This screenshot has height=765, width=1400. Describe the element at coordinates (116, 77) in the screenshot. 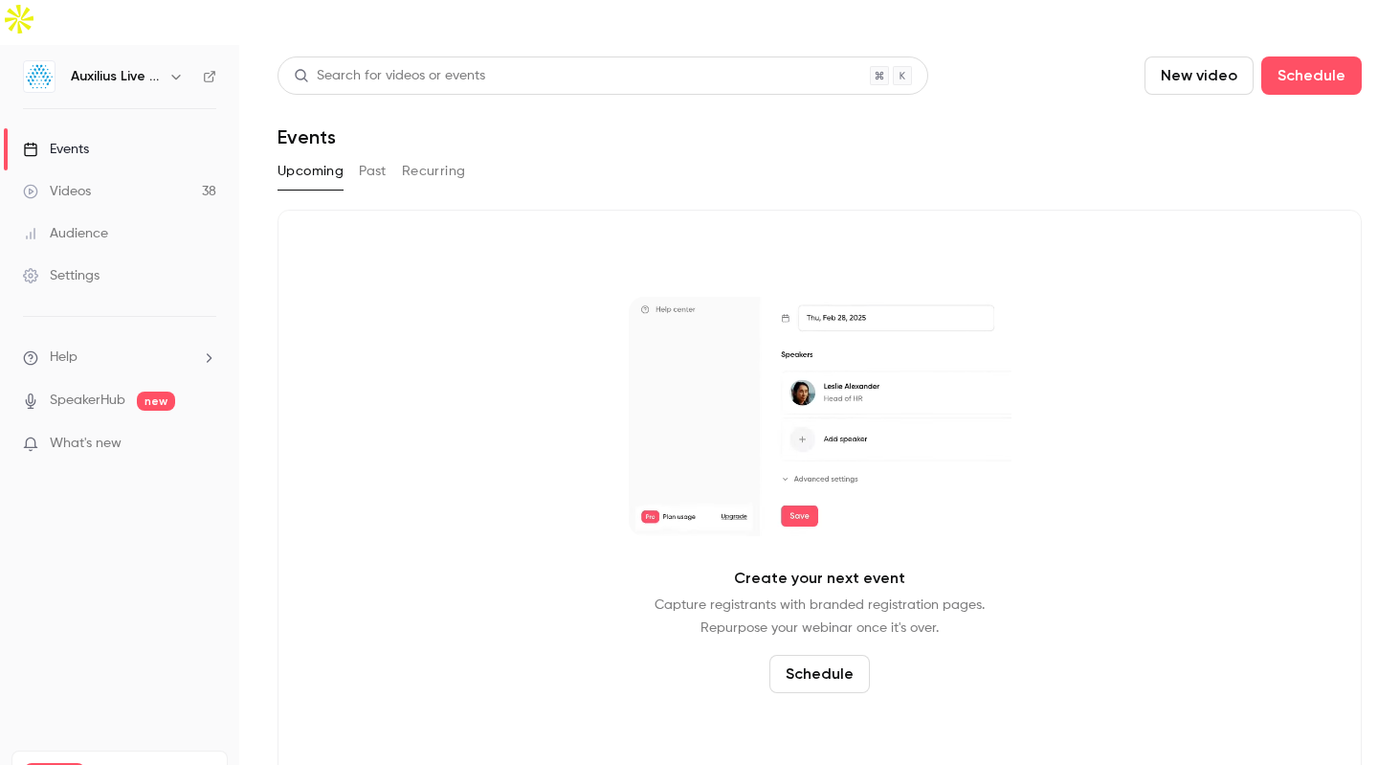

I see `h6: Auxilius Live Sessions` at that location.